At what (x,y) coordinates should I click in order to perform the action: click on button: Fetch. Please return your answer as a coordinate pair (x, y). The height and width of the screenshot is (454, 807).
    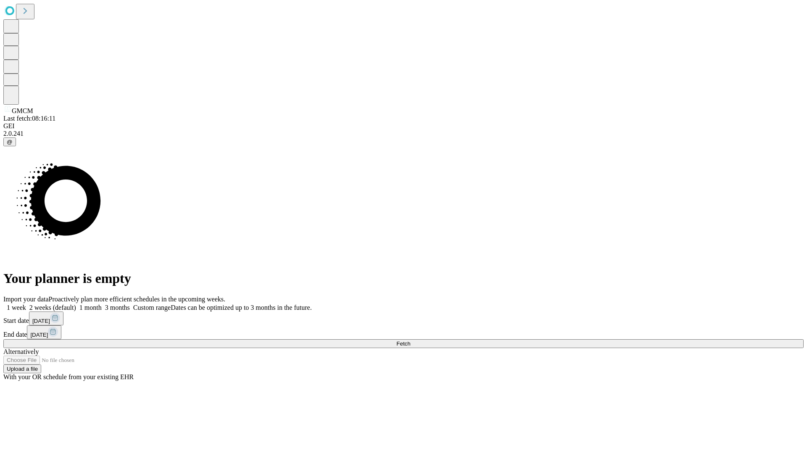
    Looking at the image, I should click on (403, 343).